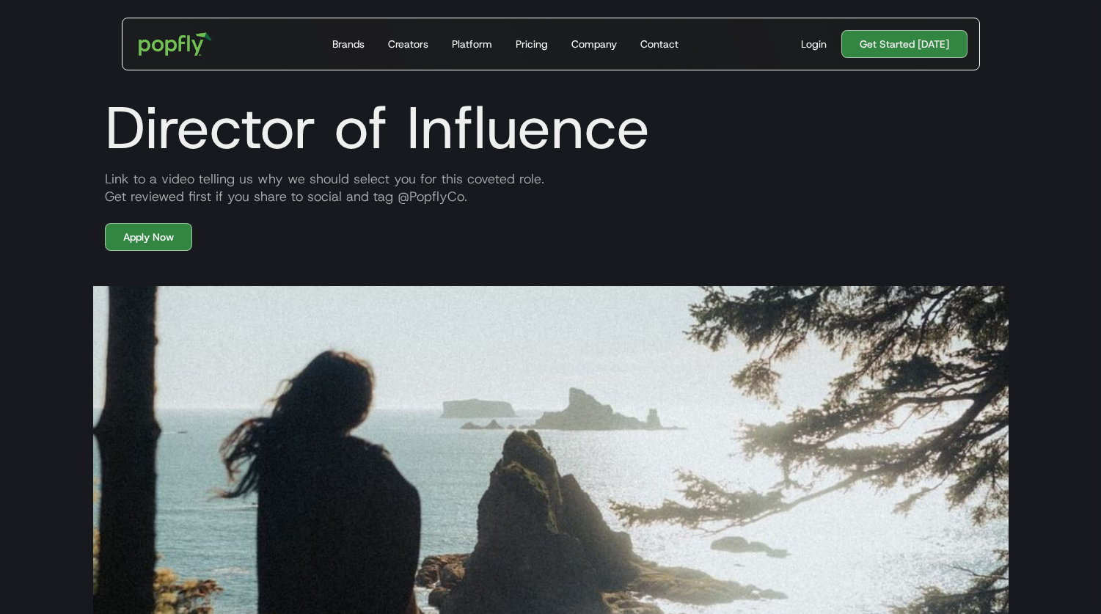  I want to click on div: Company, so click(594, 44).